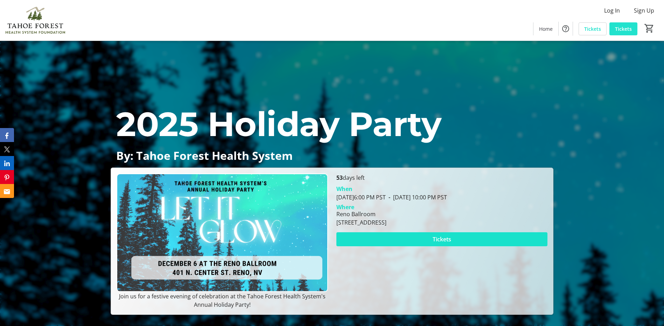  I want to click on button: Tickets, so click(442, 240).